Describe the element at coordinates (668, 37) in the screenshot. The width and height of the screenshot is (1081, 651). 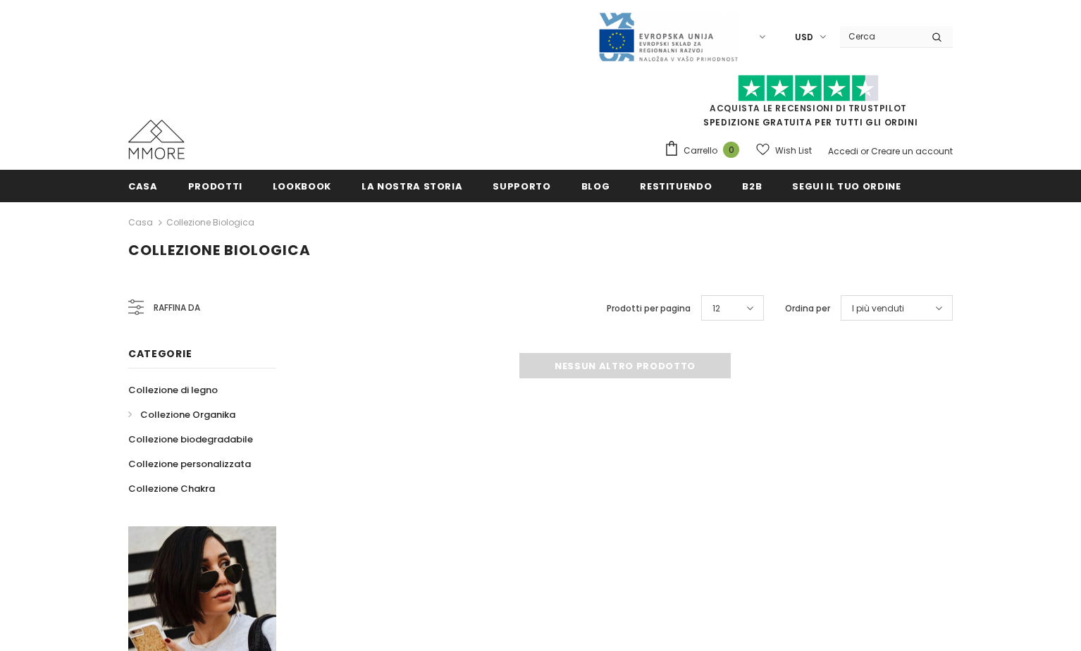
I see `img: Javni Razpis` at that location.